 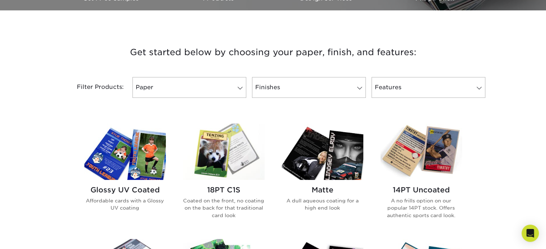 What do you see at coordinates (224, 177) in the screenshot?
I see `a: 18PT C1S Trading Cards 18PT C1S Coated on the front, no coating on the back for that traditional ...` at bounding box center [224, 177].